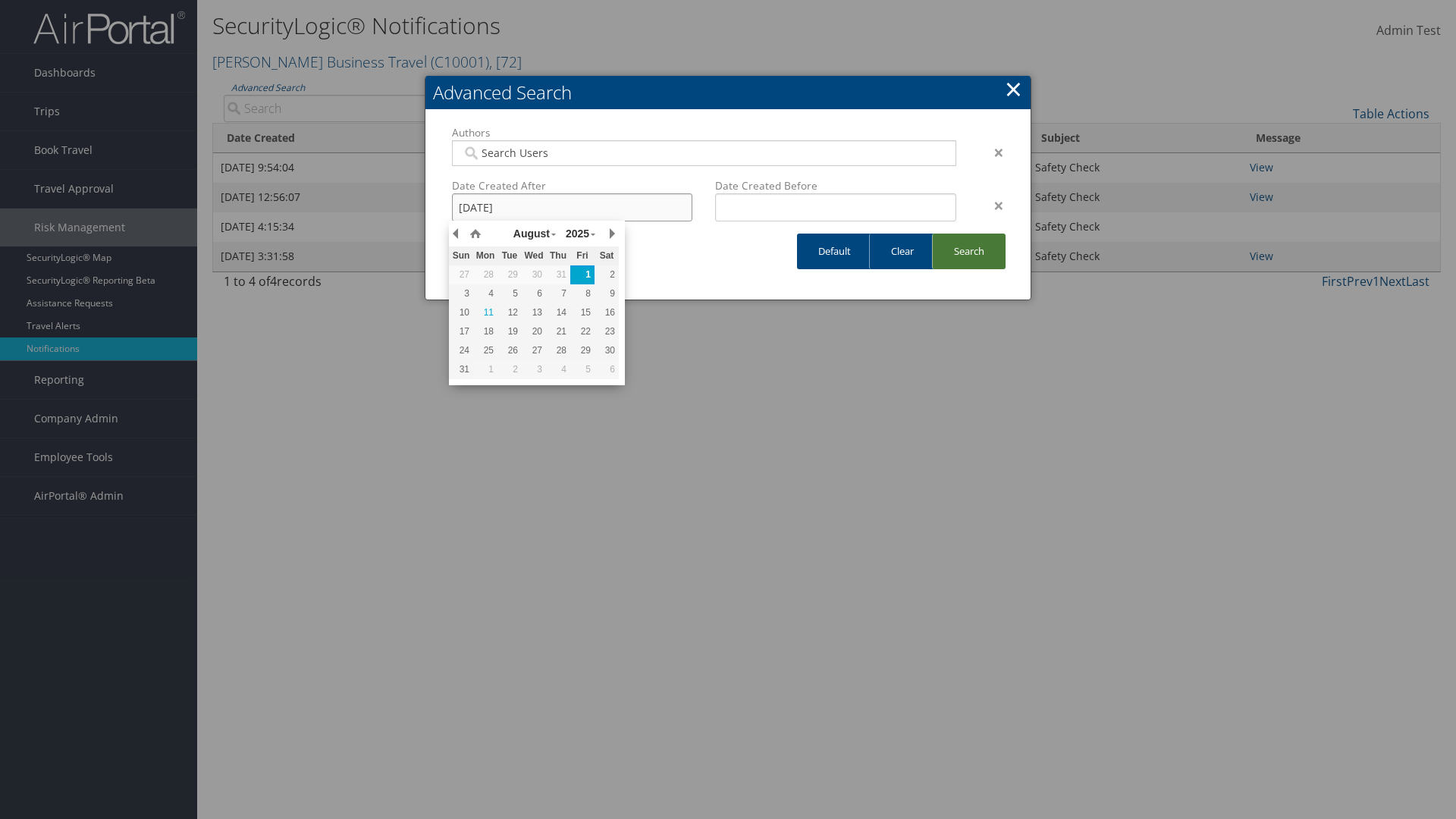 This screenshot has width=1456, height=819. What do you see at coordinates (534, 332) in the screenshot?
I see `div: 20` at bounding box center [534, 332].